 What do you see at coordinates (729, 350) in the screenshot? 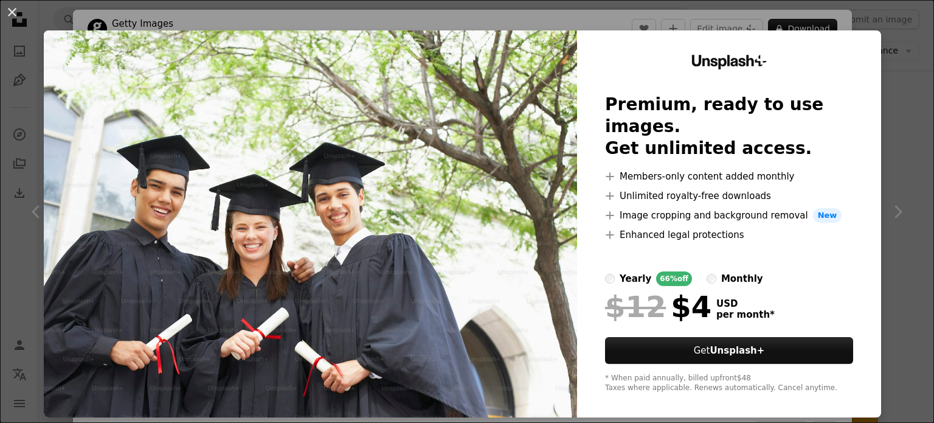
I see `button: GetUnsplash+` at bounding box center [729, 350].